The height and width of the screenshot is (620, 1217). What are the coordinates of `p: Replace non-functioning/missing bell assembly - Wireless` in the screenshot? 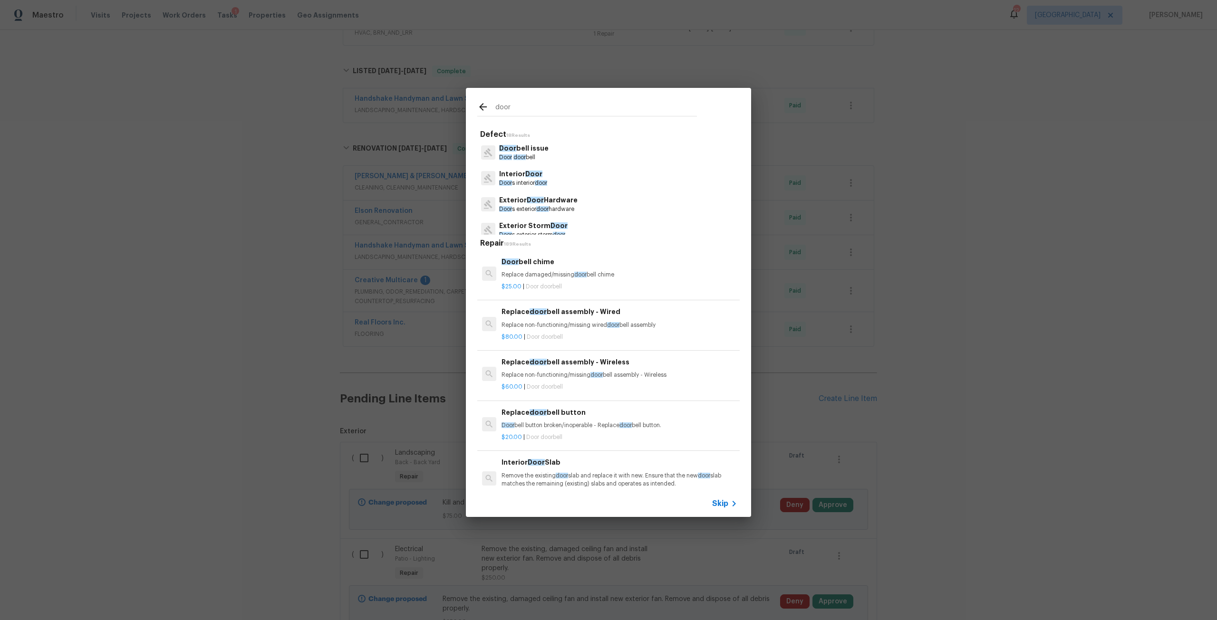 It's located at (619, 375).